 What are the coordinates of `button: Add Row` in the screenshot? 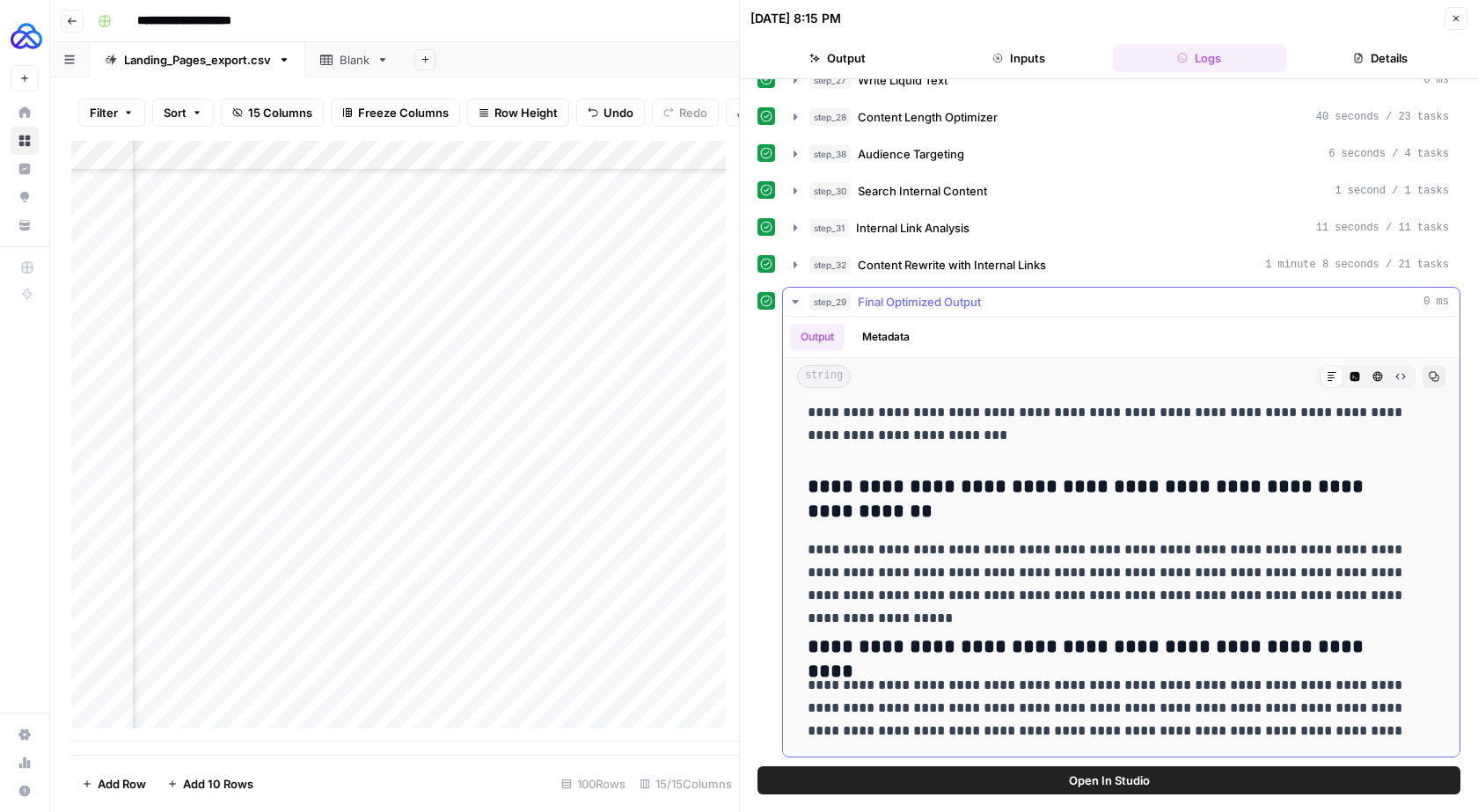 It's located at (114, 784).